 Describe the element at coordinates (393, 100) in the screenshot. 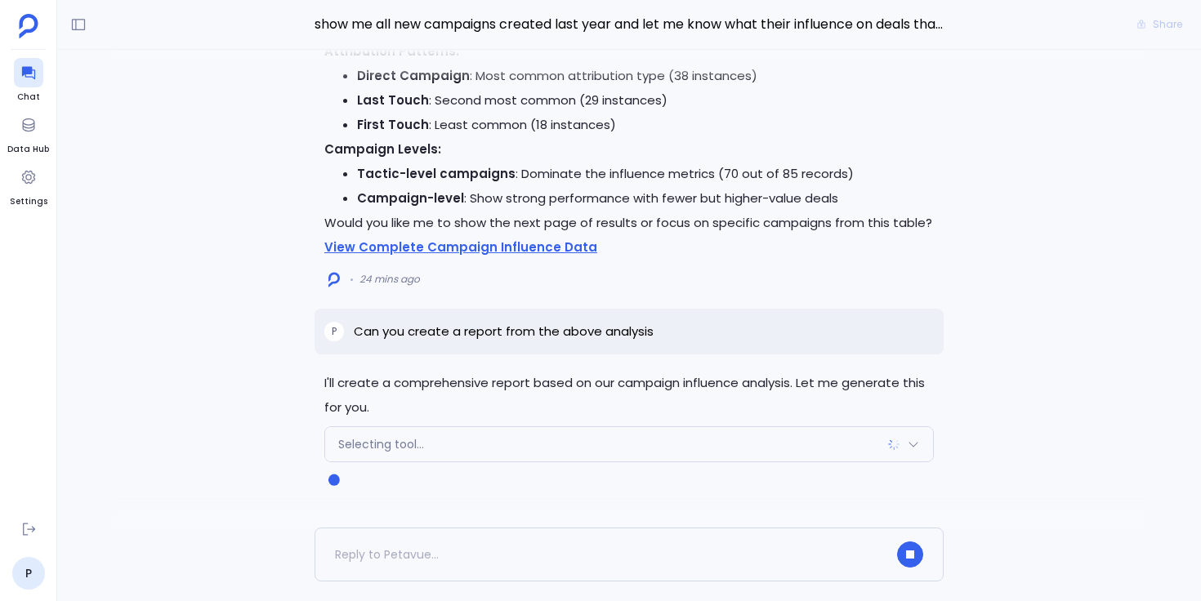

I see `strong: Last Touch` at that location.